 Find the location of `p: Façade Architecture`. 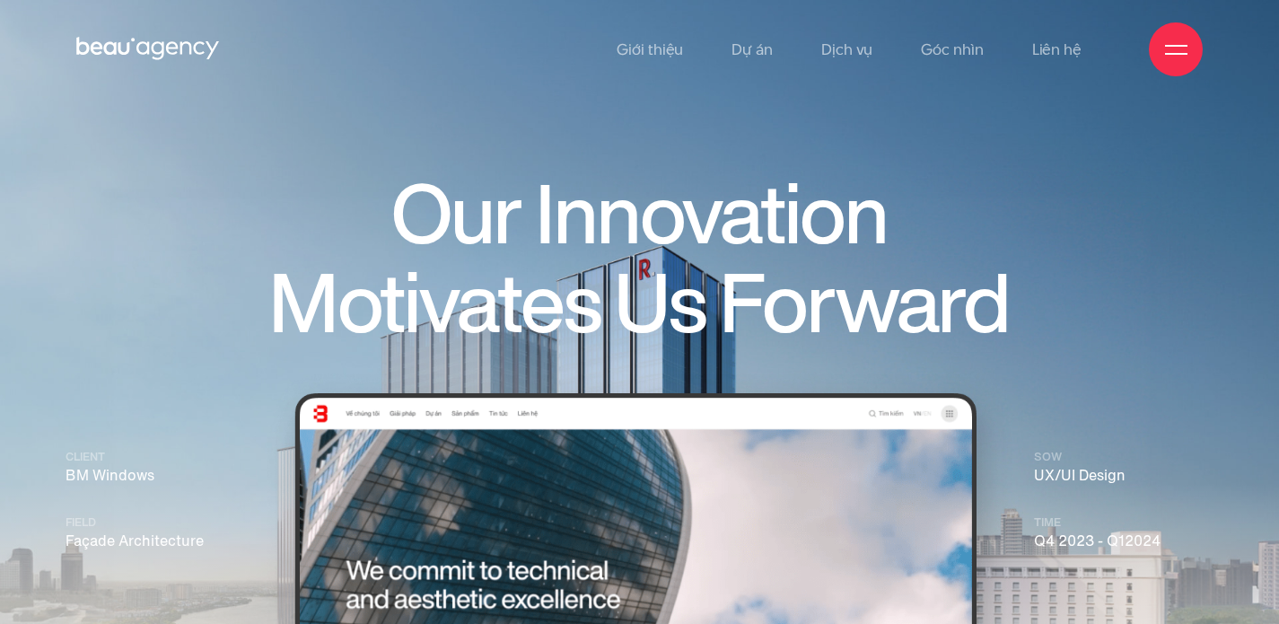

p: Façade Architecture is located at coordinates (155, 532).